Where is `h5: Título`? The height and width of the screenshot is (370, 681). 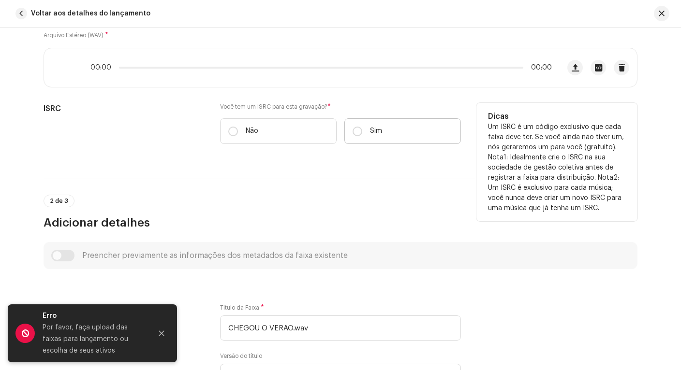
h5: Título is located at coordinates (124, 310).